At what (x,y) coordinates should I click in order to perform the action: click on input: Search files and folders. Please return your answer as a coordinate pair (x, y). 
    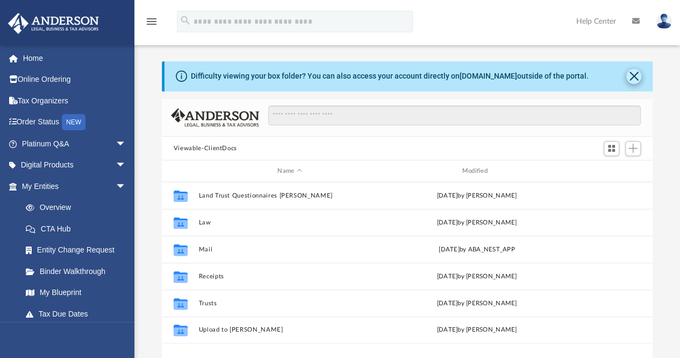
    Looking at the image, I should click on (454, 116).